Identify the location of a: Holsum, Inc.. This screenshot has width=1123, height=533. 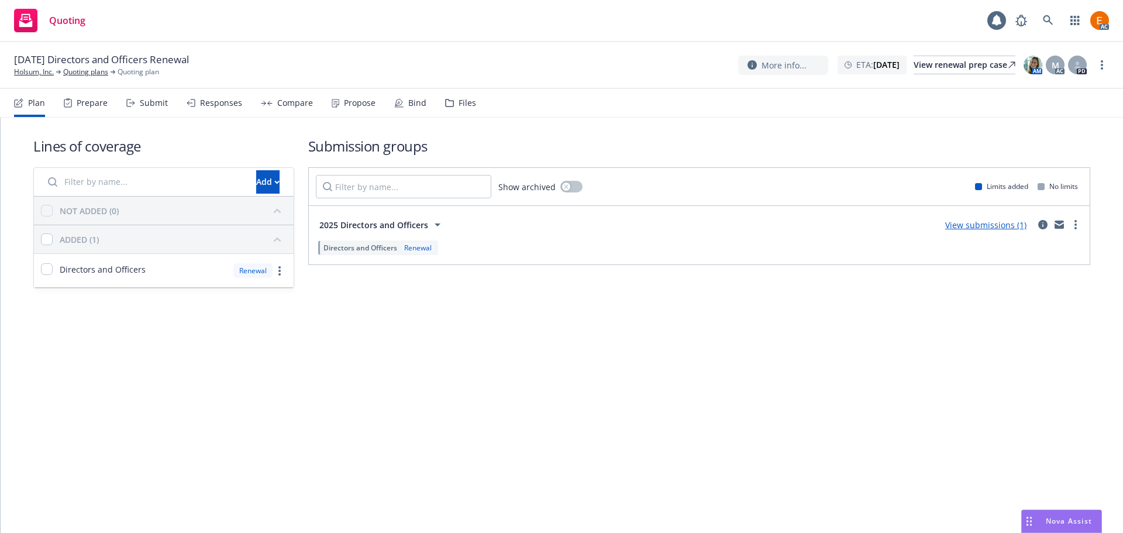
(34, 72).